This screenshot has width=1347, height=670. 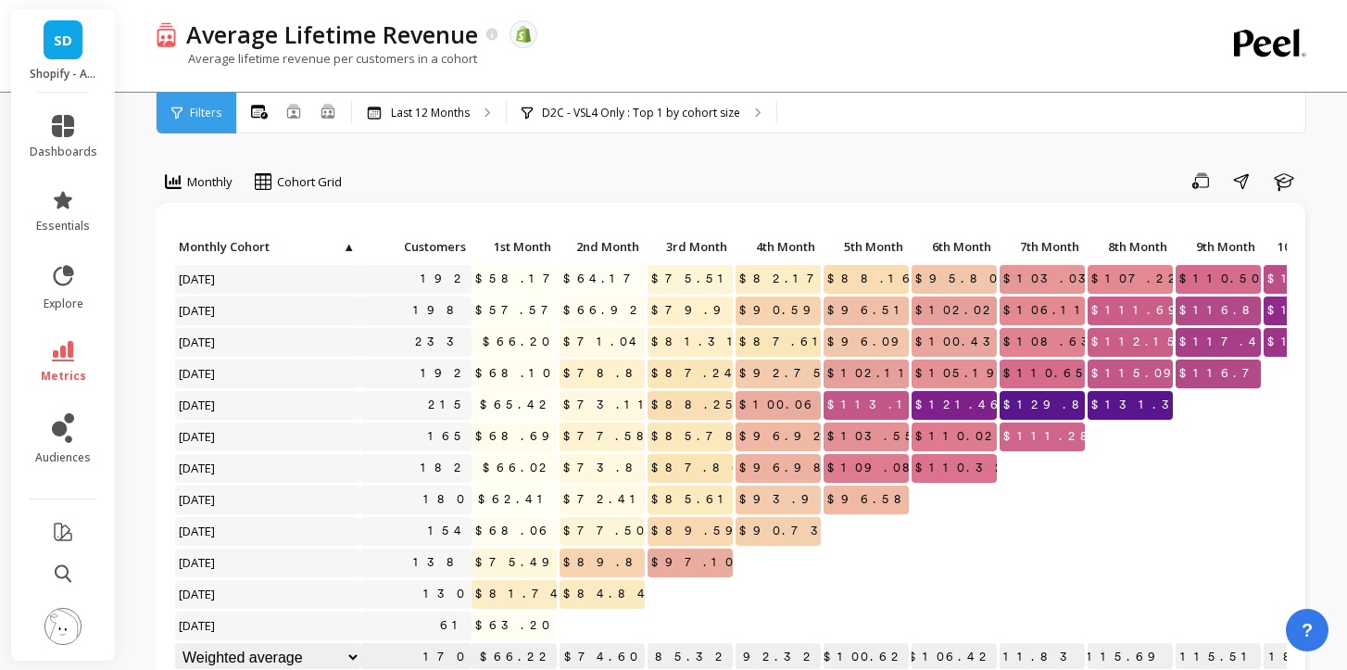 What do you see at coordinates (604, 279) in the screenshot?
I see `span: $64.17` at bounding box center [604, 279].